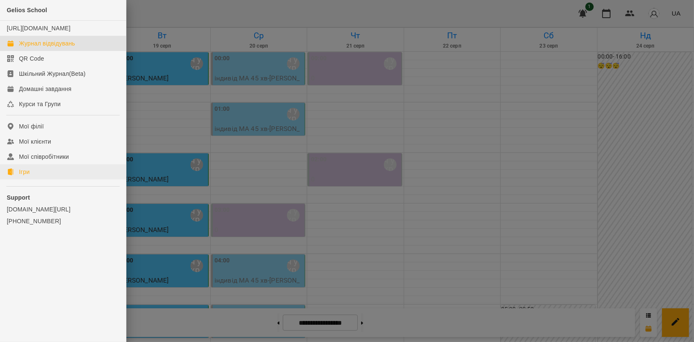 This screenshot has height=342, width=694. I want to click on div: Журнал відвідувань, so click(47, 43).